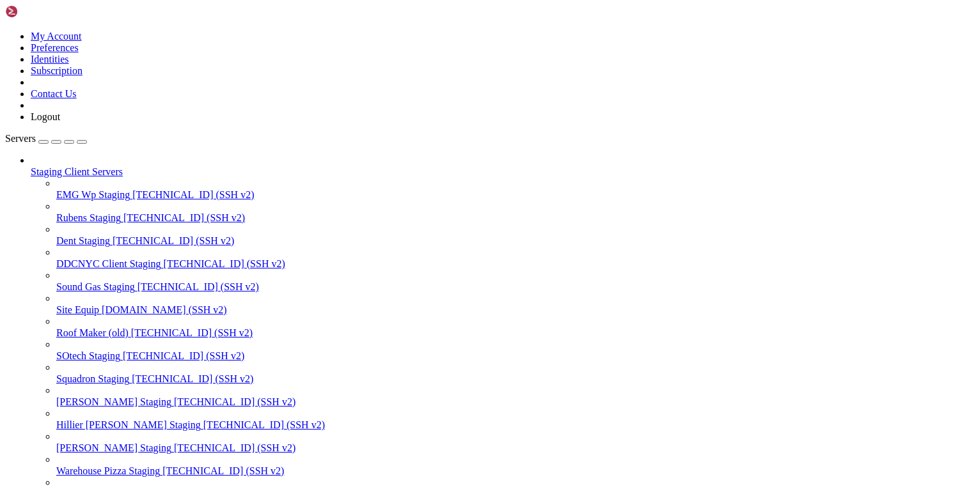 Image resolution: width=967 pixels, height=489 pixels. Describe the element at coordinates (50, 59) in the screenshot. I see `a: Identities` at that location.